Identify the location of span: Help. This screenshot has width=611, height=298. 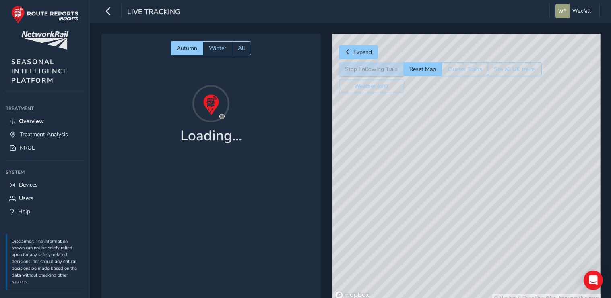
(24, 211).